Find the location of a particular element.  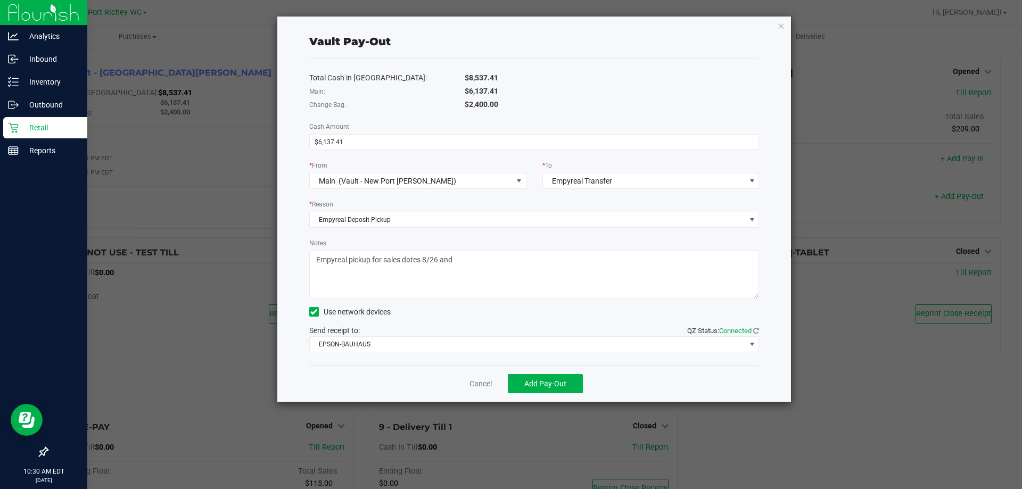

span: Empyreal Deposit Pickup is located at coordinates (528, 220).